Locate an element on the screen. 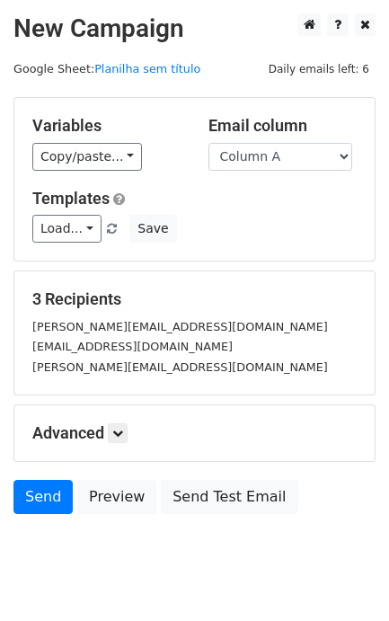 This screenshot has height=621, width=389. a: Send Test Email is located at coordinates (229, 497).